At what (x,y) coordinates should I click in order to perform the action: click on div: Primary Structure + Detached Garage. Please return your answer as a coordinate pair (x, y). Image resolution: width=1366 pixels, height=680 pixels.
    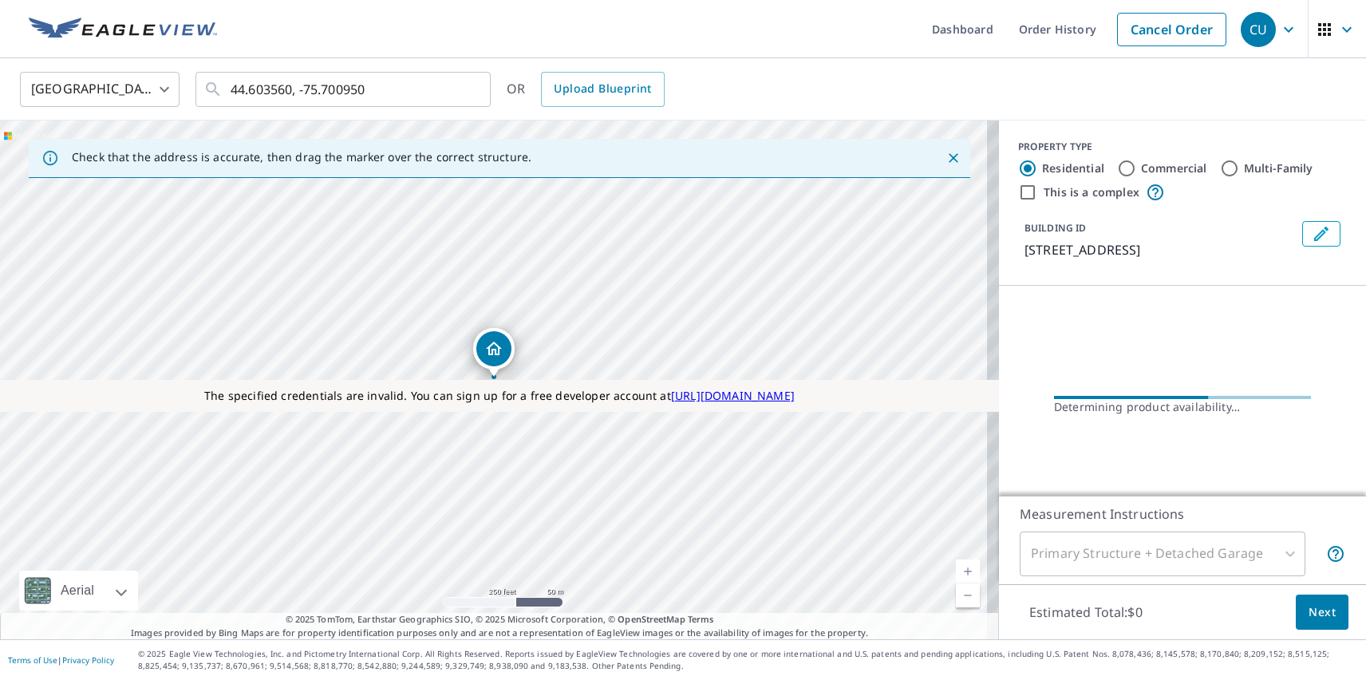
    Looking at the image, I should click on (1162, 554).